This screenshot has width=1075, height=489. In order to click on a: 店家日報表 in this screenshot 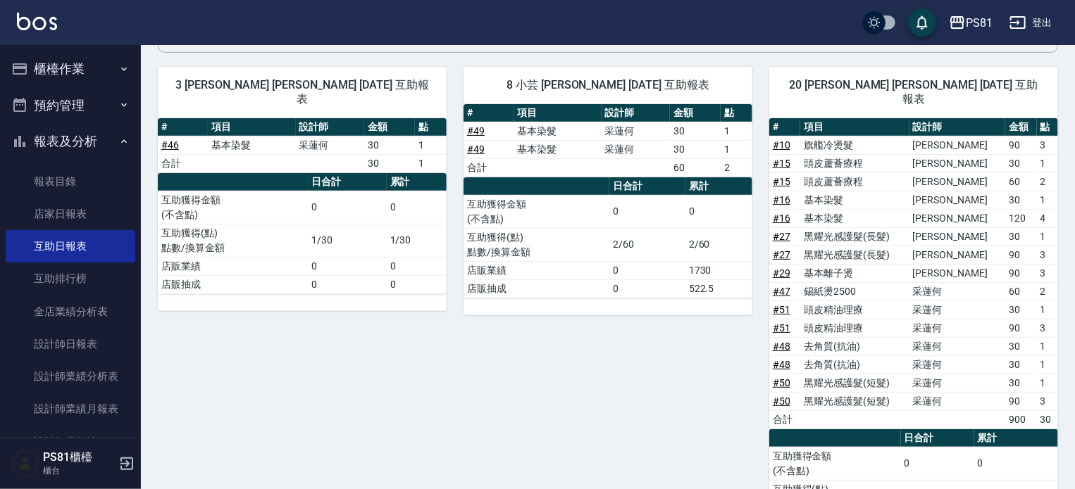, I will do `click(70, 214)`.